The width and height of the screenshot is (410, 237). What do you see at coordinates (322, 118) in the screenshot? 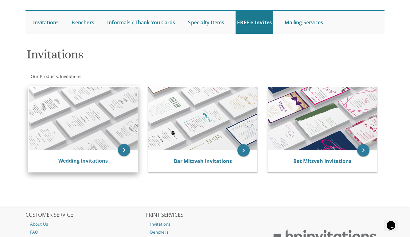
I see `img: Bat Mitzvah Invitations` at bounding box center [322, 118].